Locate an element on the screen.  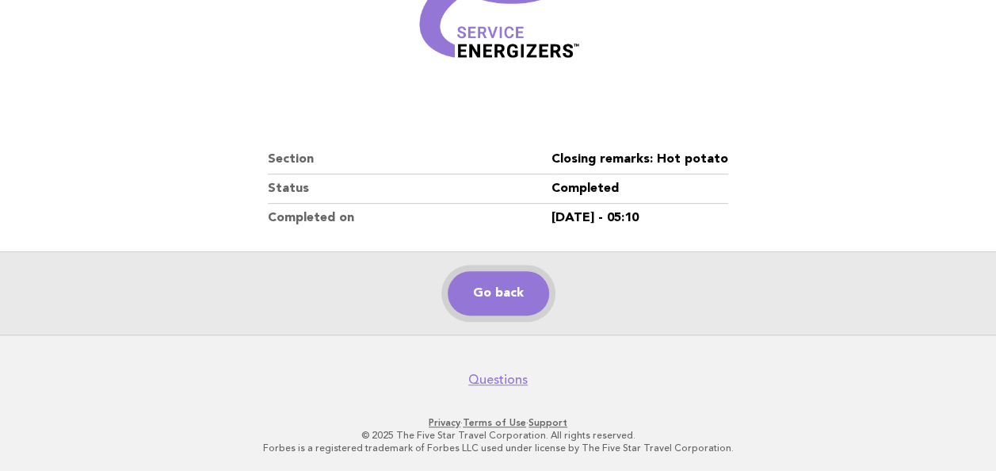
a: Go back is located at coordinates (498, 293).